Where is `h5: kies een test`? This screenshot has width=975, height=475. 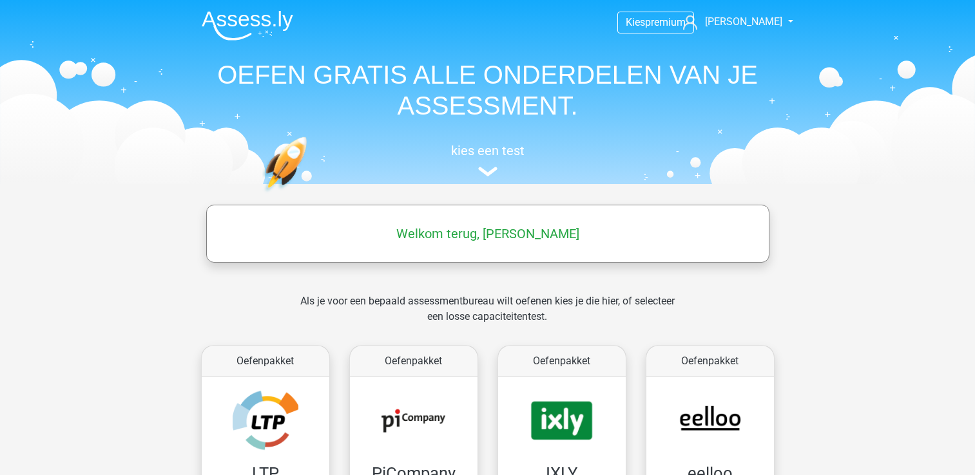
h5: kies een test is located at coordinates (488, 151).